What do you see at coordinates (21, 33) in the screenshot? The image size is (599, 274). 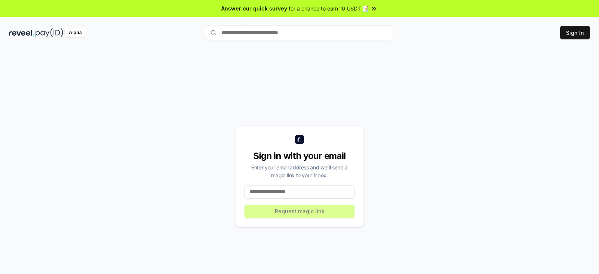 I see `img: reveel_dark` at bounding box center [21, 33].